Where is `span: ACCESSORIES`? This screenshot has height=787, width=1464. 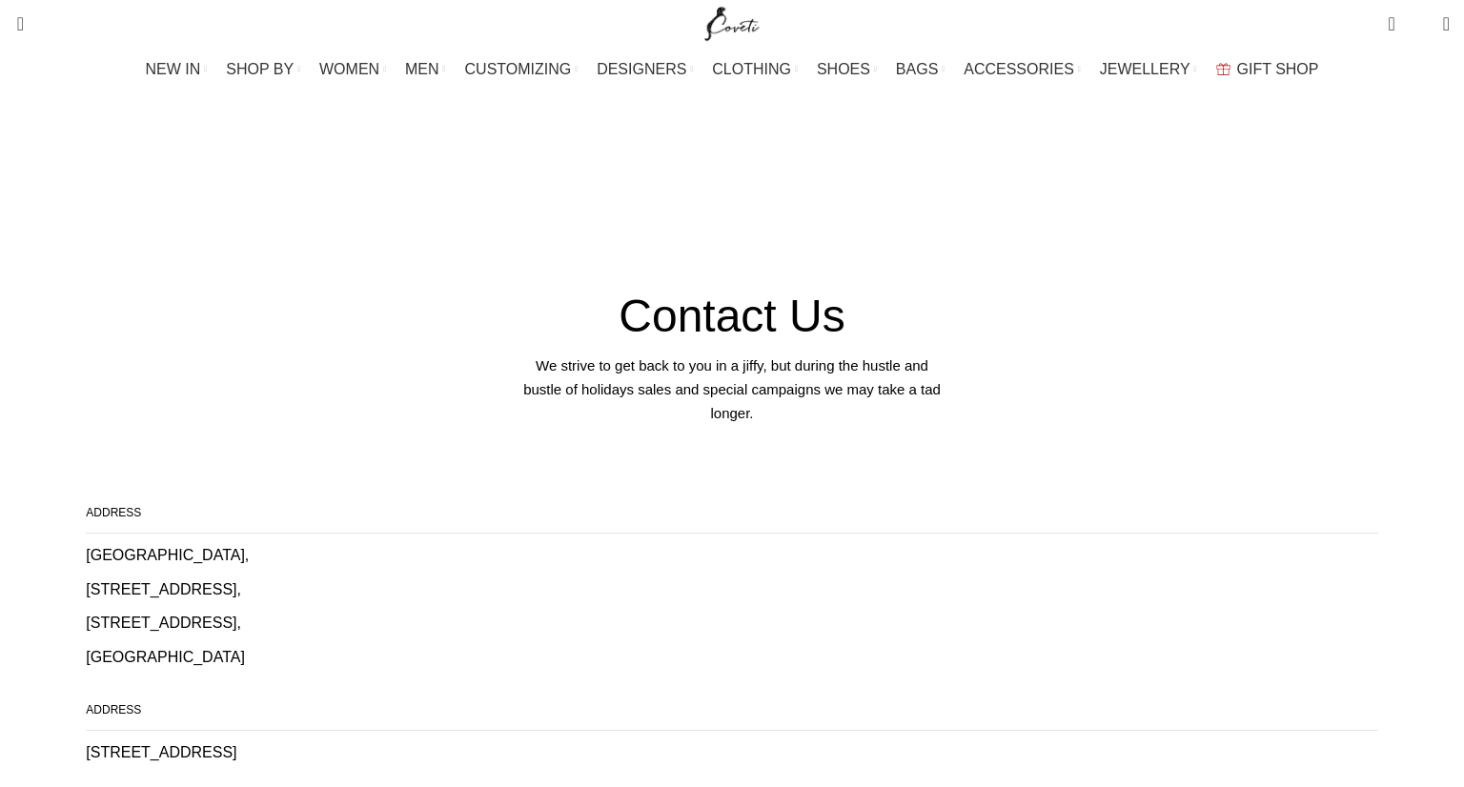
span: ACCESSORIES is located at coordinates (1019, 69).